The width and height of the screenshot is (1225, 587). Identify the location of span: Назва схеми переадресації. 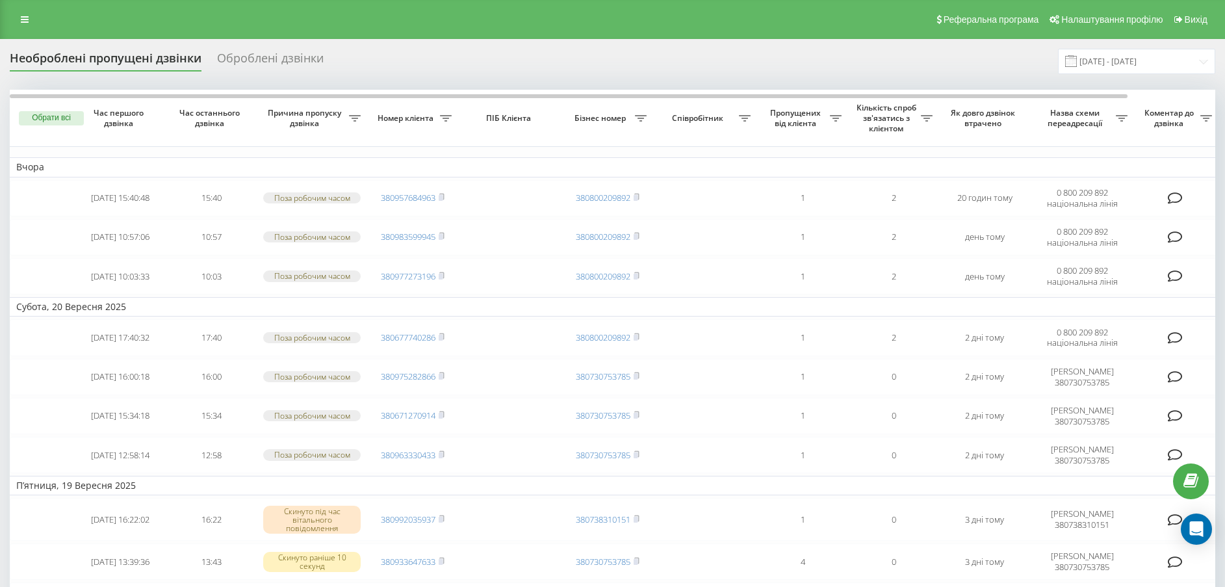
(1076, 118).